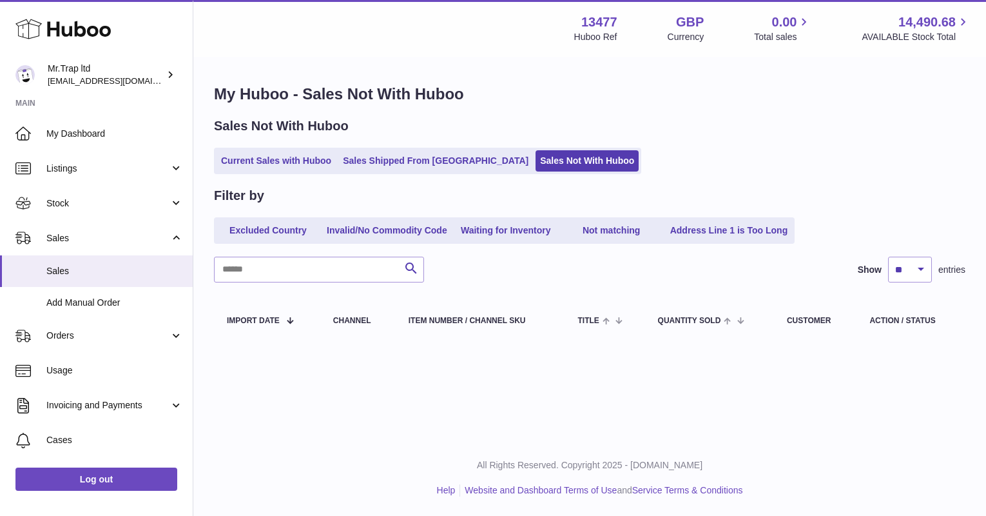 This screenshot has height=516, width=986. I want to click on a: 14,490.68 AVAILABLE Stock Total, so click(916, 28).